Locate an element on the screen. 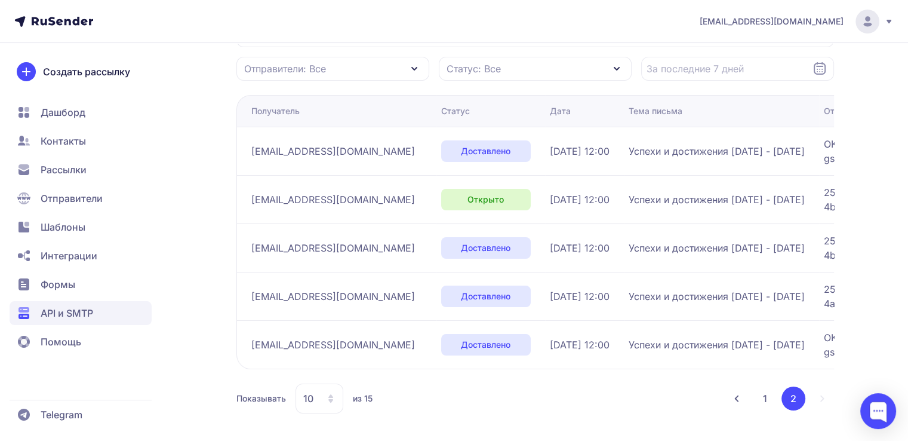 This screenshot has width=908, height=441. span: Интеграции is located at coordinates (69, 256).